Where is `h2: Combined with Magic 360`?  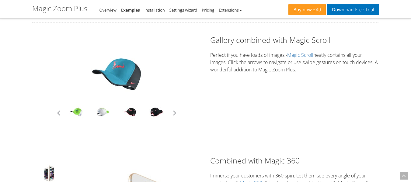 h2: Combined with Magic 360 is located at coordinates (294, 161).